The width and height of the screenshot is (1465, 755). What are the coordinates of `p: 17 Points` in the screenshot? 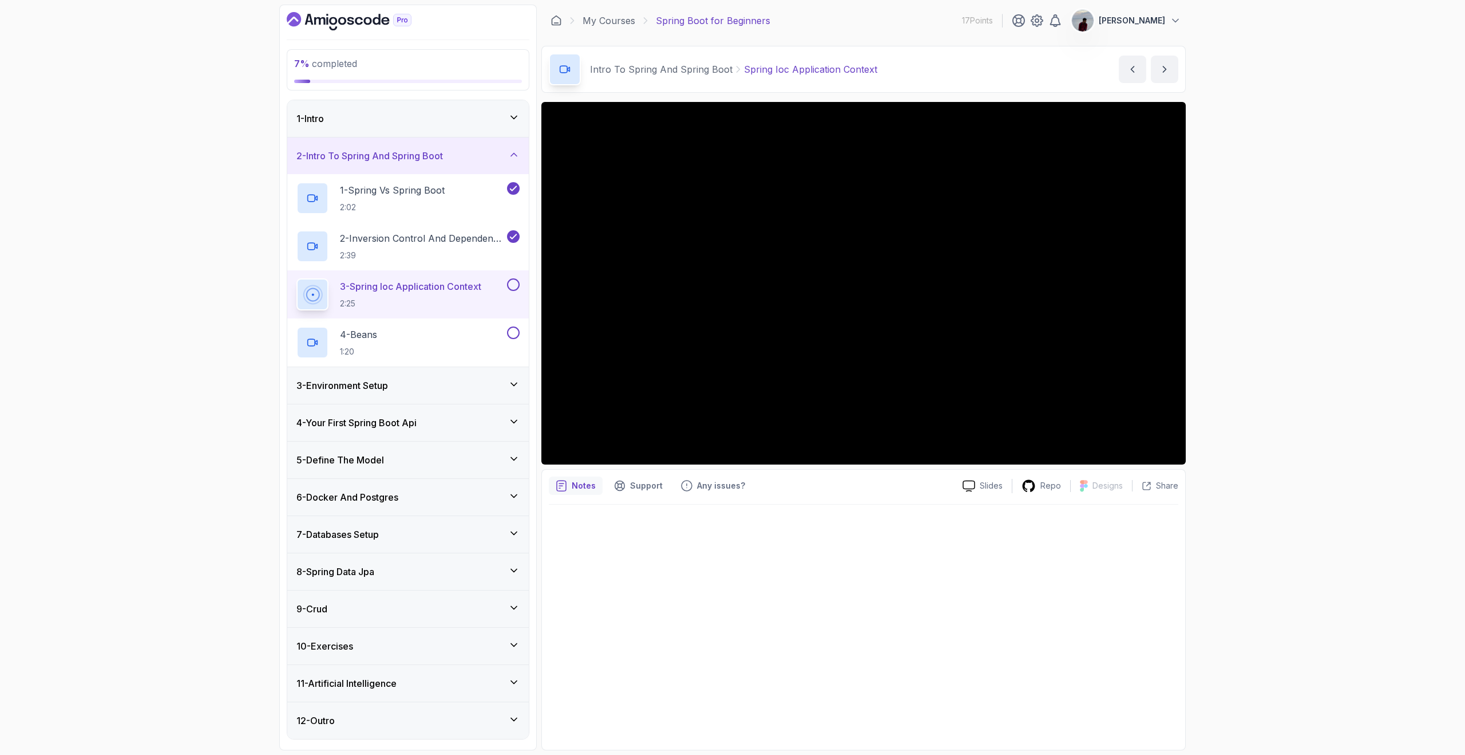 It's located at (978, 21).